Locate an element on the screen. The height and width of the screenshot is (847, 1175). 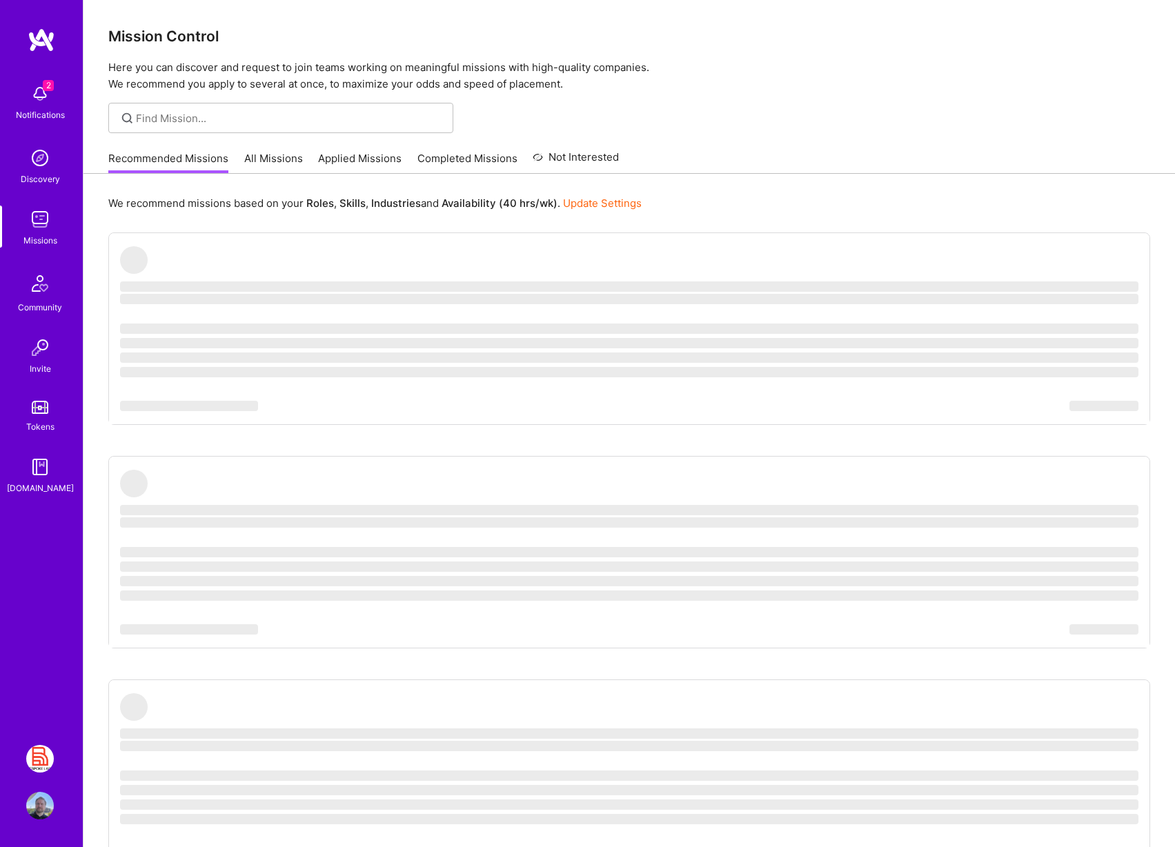
input: Find Mission... is located at coordinates (289, 118).